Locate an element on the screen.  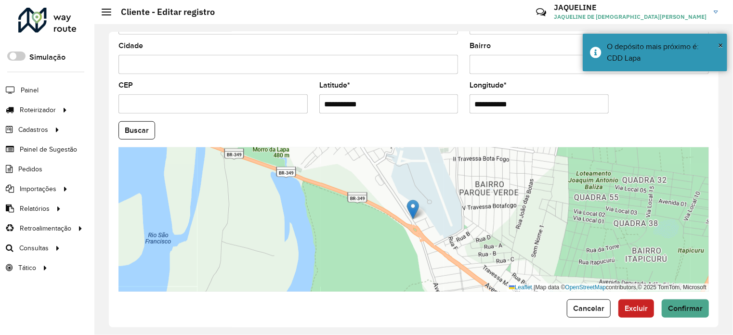
span: Painel is located at coordinates (29, 90).